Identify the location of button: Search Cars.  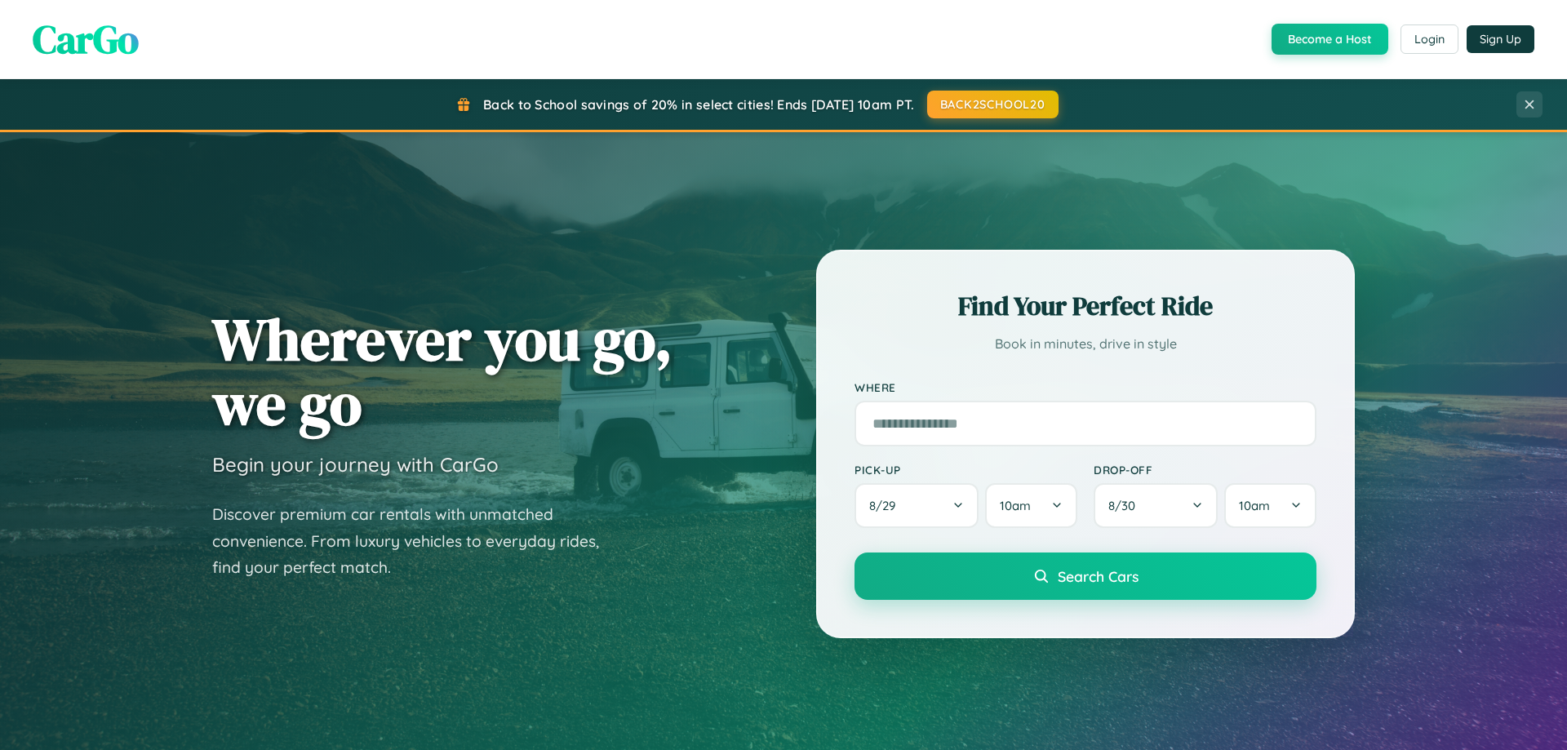
(1085, 576).